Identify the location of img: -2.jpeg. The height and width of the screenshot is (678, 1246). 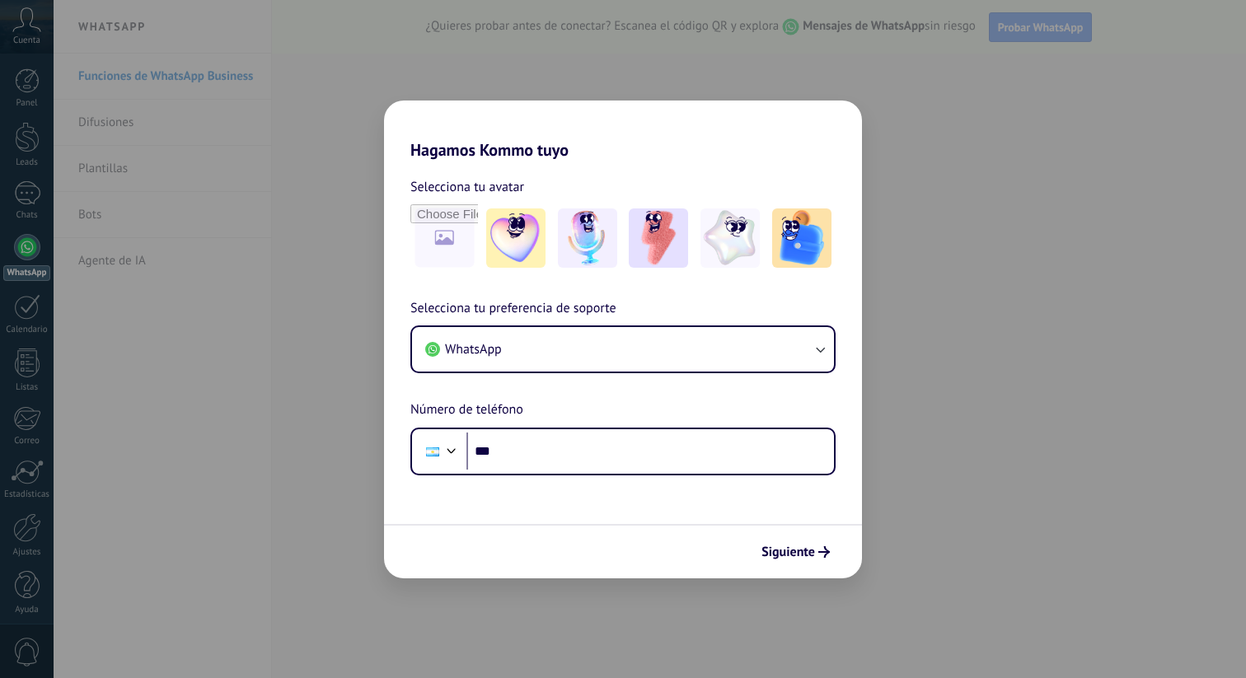
(588, 238).